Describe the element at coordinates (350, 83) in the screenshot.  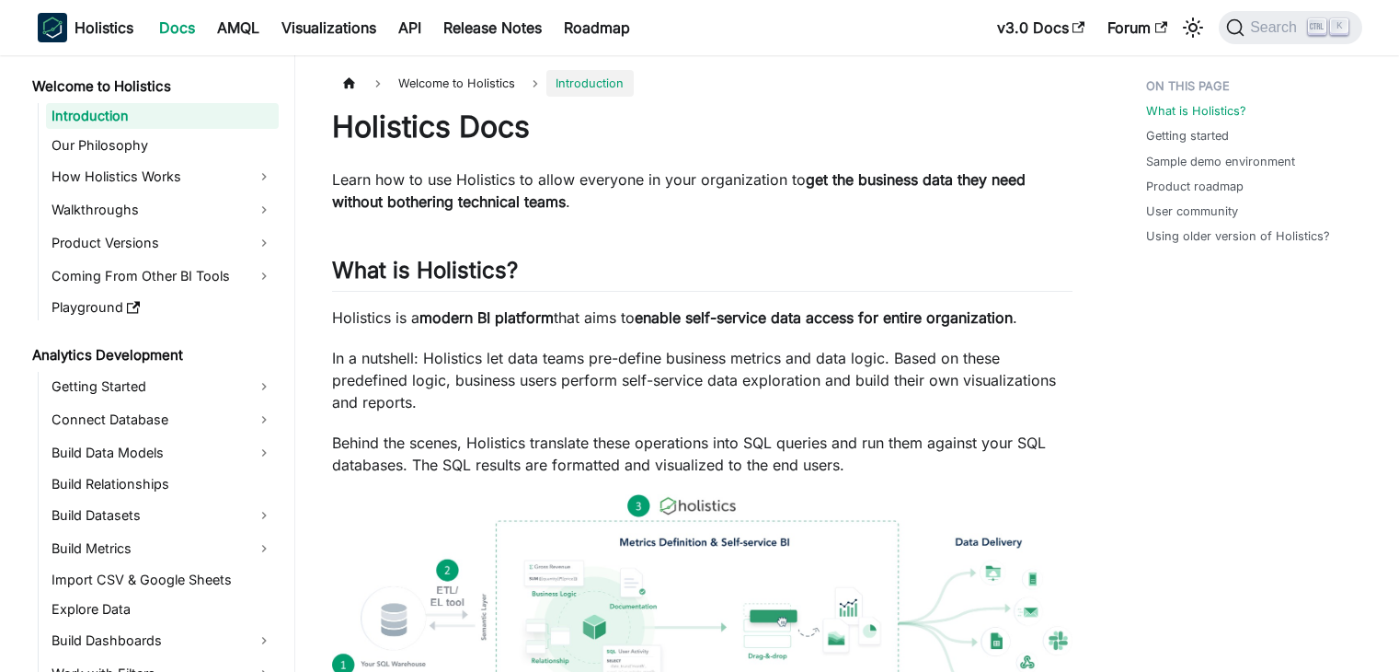
I see `a: Home page` at that location.